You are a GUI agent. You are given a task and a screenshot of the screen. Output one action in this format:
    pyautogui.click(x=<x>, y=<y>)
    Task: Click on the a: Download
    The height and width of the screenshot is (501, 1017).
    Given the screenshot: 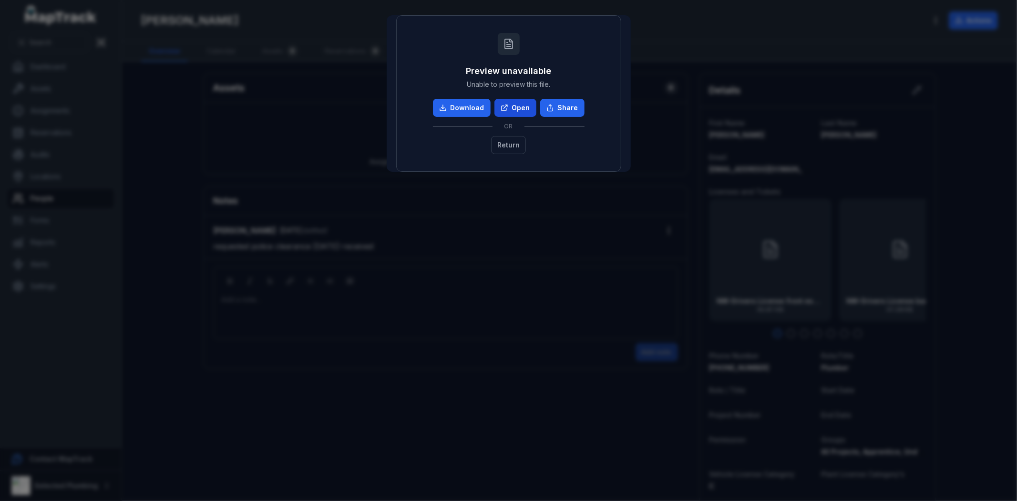 What is the action you would take?
    pyautogui.click(x=462, y=108)
    